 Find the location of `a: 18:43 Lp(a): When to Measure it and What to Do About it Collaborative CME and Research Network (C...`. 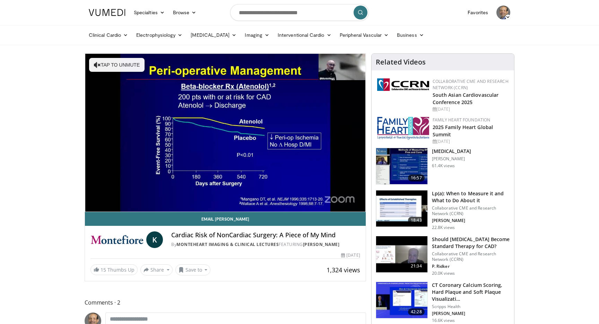

a: 18:43 Lp(a): When to Measure it and What to Do About it Collaborative CME and Research Network (C... is located at coordinates (443, 210).